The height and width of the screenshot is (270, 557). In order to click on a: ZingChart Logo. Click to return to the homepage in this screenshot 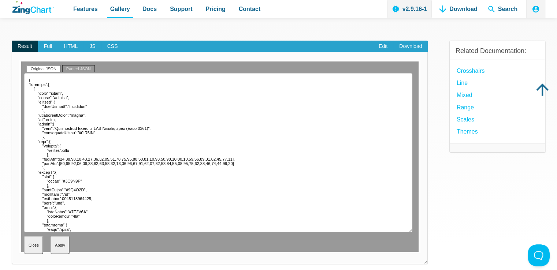, I will do `click(33, 7)`.